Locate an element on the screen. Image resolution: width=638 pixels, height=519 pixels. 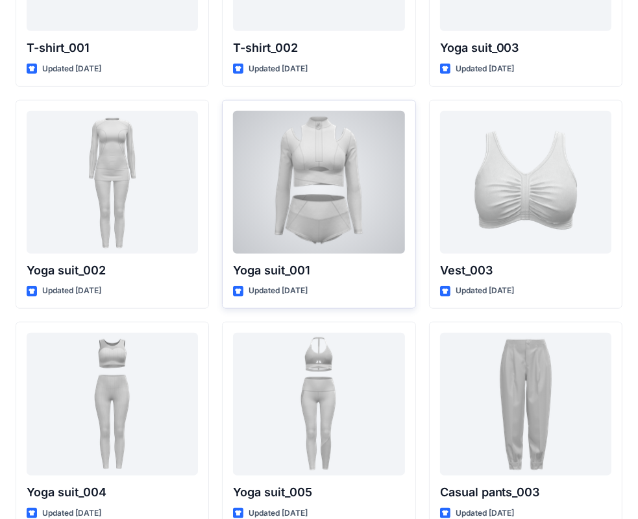
p: Yoga suit_003 is located at coordinates (526, 48).